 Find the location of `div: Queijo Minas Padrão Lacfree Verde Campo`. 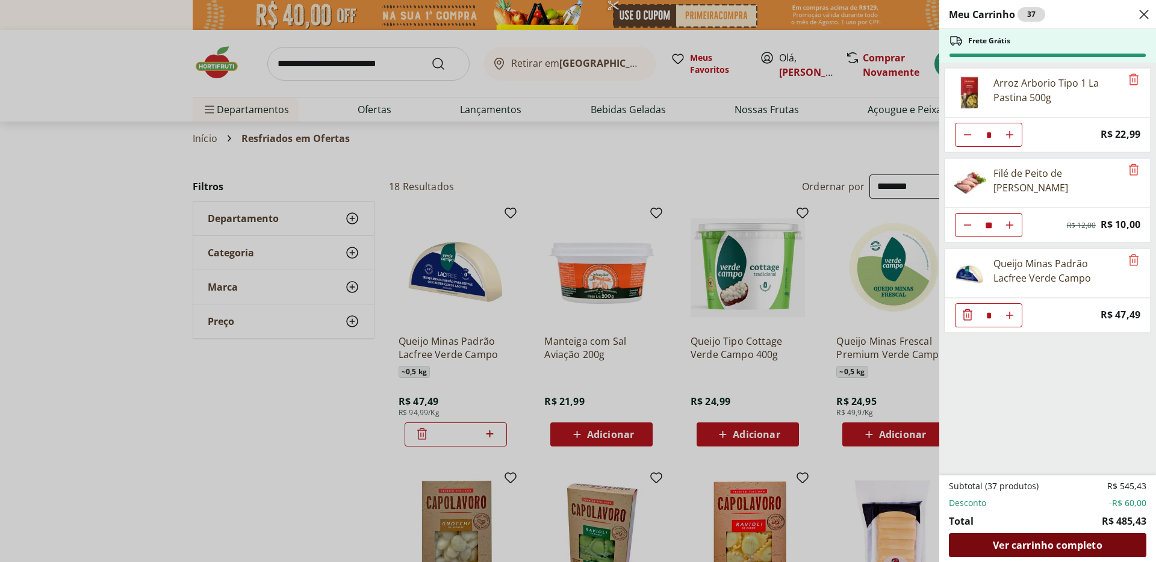

div: Queijo Minas Padrão Lacfree Verde Campo is located at coordinates (1057, 271).